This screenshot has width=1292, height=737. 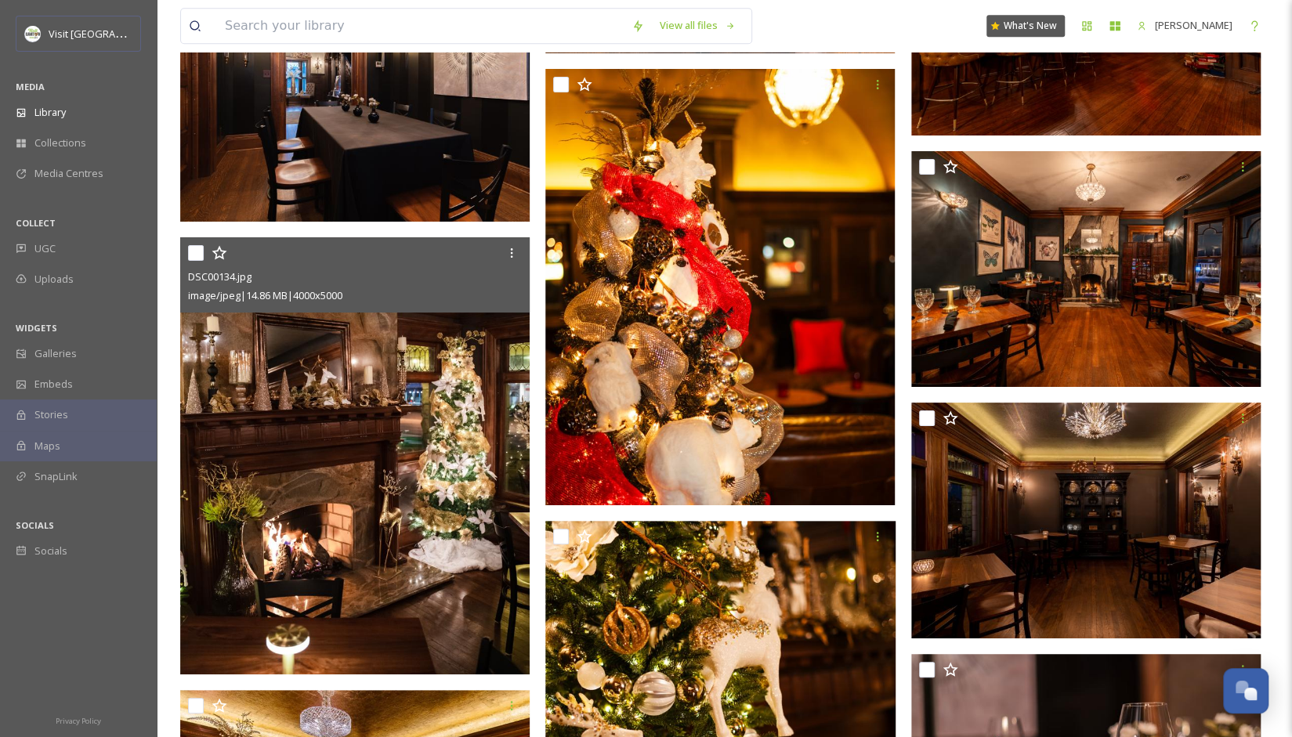 I want to click on button: Open Chat, so click(x=1246, y=691).